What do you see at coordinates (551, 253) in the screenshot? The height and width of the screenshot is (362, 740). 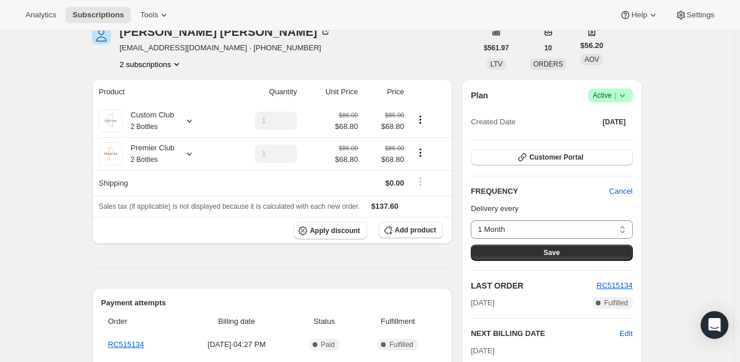 I see `button: Save` at bounding box center [551, 253].